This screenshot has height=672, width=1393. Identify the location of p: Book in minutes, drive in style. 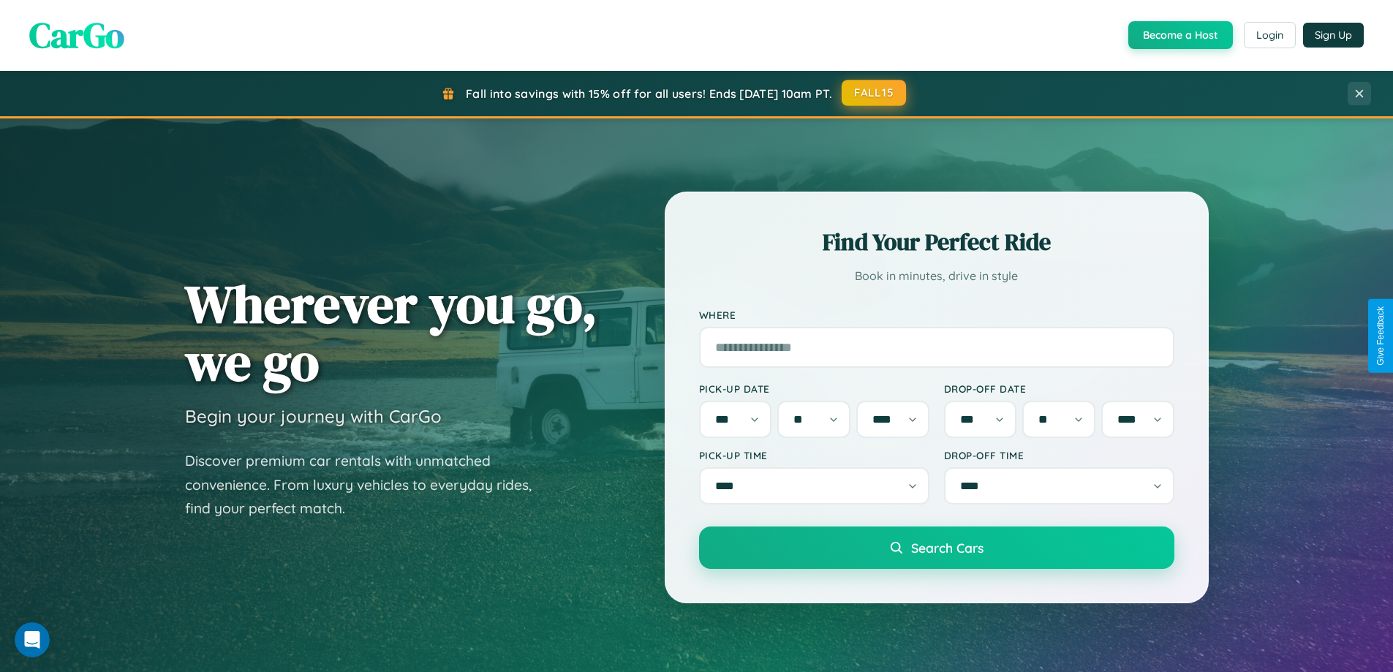
(937, 276).